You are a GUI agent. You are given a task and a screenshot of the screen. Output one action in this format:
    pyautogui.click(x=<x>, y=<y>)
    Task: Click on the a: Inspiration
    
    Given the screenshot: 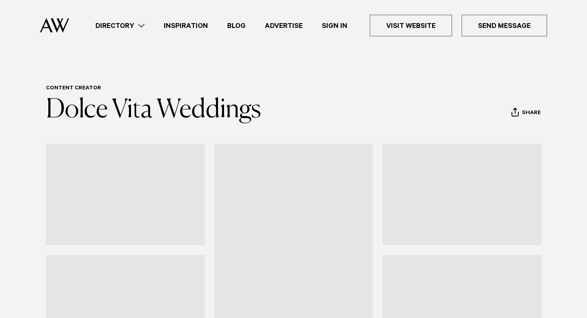 What is the action you would take?
    pyautogui.click(x=186, y=26)
    